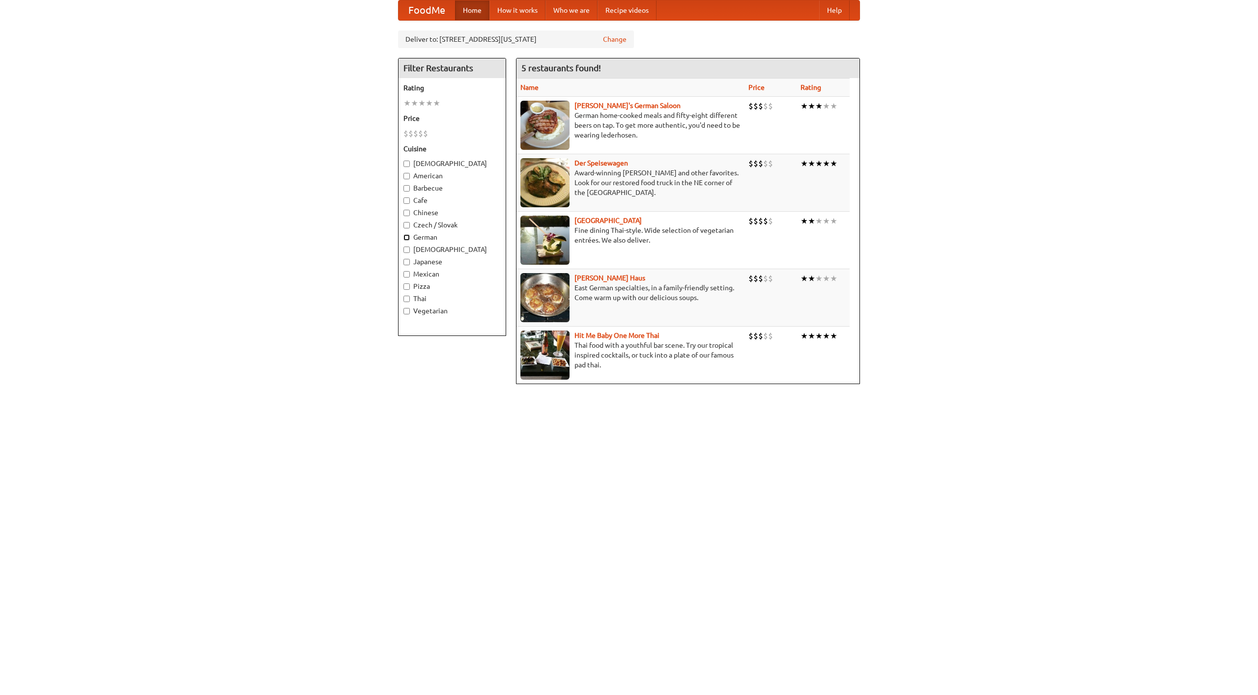 This screenshot has height=695, width=1258. I want to click on h5: Rating, so click(452, 88).